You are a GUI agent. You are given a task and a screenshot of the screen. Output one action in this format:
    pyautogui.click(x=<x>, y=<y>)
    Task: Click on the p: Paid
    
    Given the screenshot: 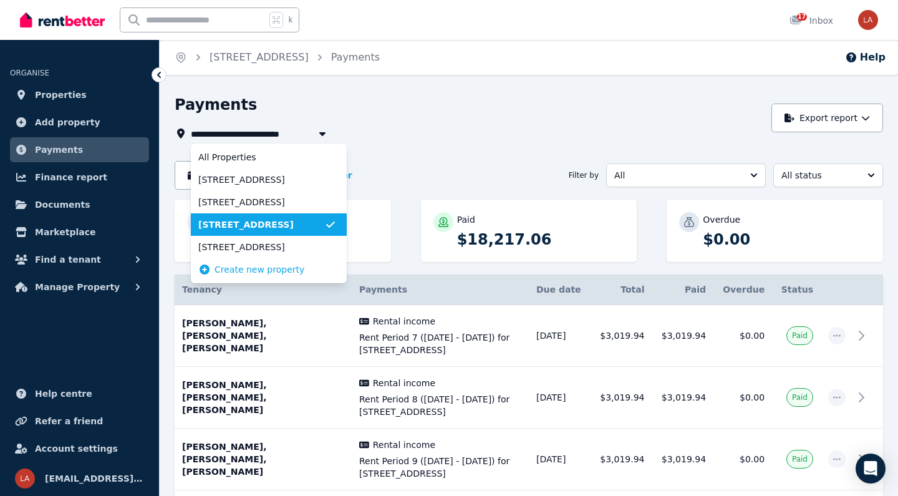 What is the action you would take?
    pyautogui.click(x=466, y=219)
    